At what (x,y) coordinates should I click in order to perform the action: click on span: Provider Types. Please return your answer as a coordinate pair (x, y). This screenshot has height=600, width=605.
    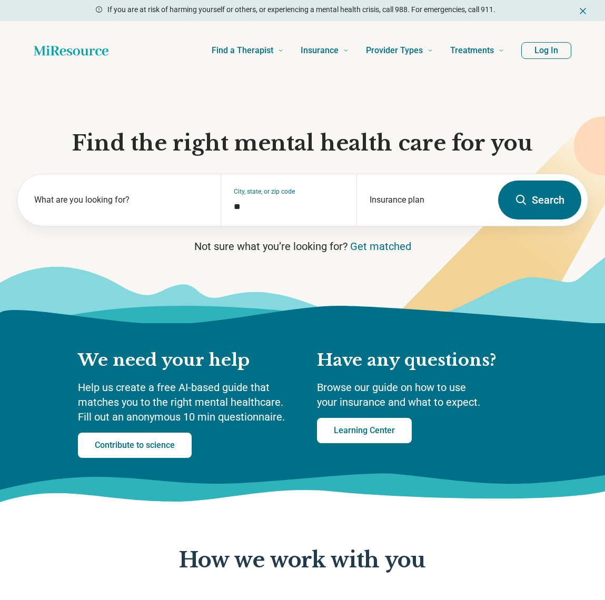
    Looking at the image, I should click on (394, 51).